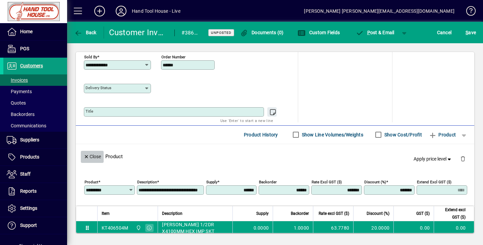 The image size is (483, 245). I want to click on div: KT406504M, so click(115, 228).